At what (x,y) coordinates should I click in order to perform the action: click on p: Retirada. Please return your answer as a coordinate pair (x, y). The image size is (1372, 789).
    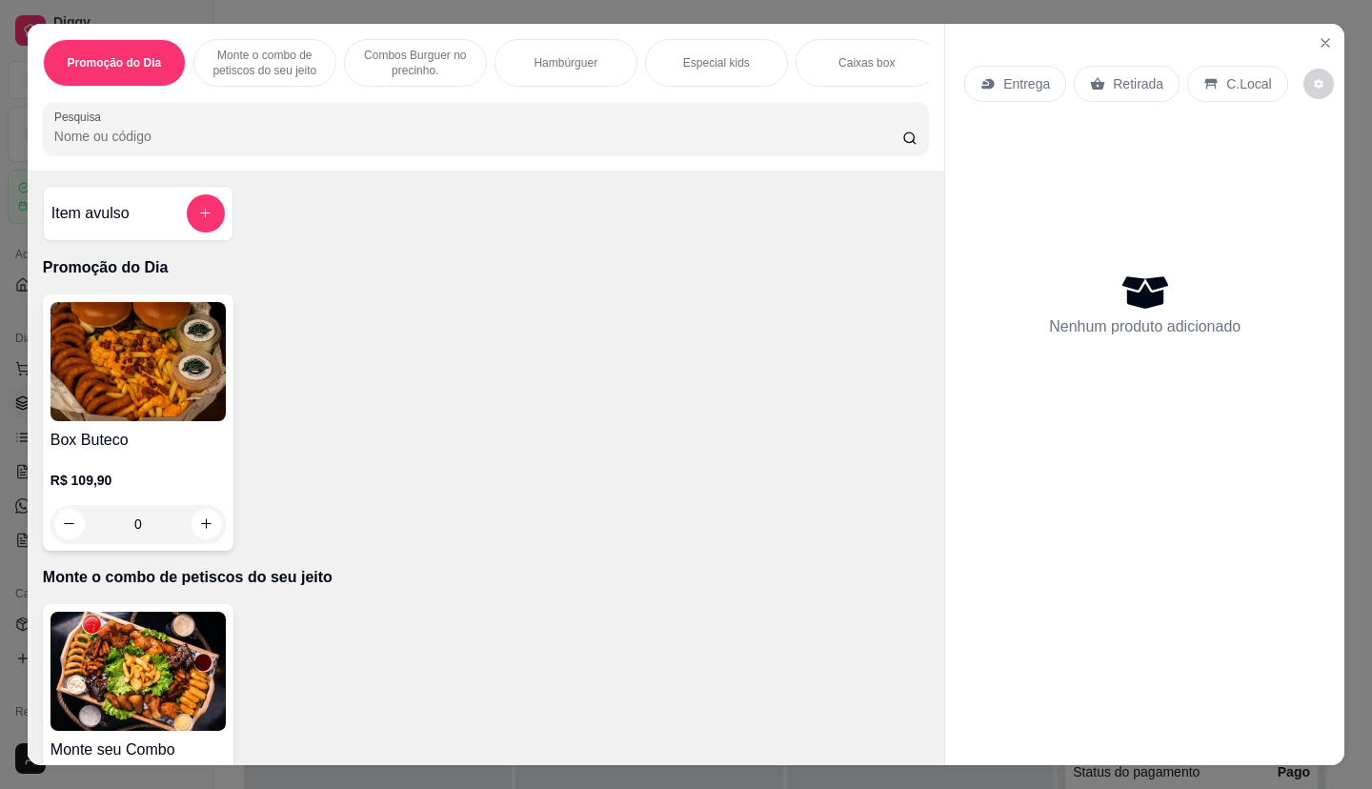
    Looking at the image, I should click on (1138, 84).